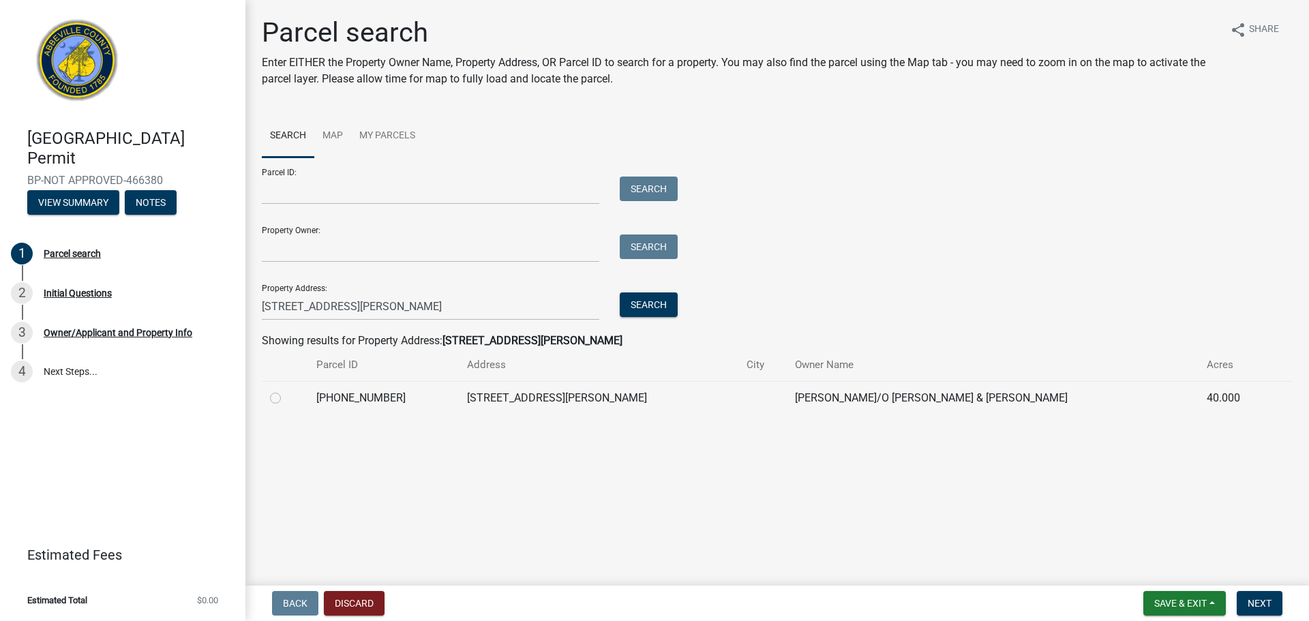  What do you see at coordinates (73, 203) in the screenshot?
I see `wm-modal-confirm: Summary` at bounding box center [73, 203].